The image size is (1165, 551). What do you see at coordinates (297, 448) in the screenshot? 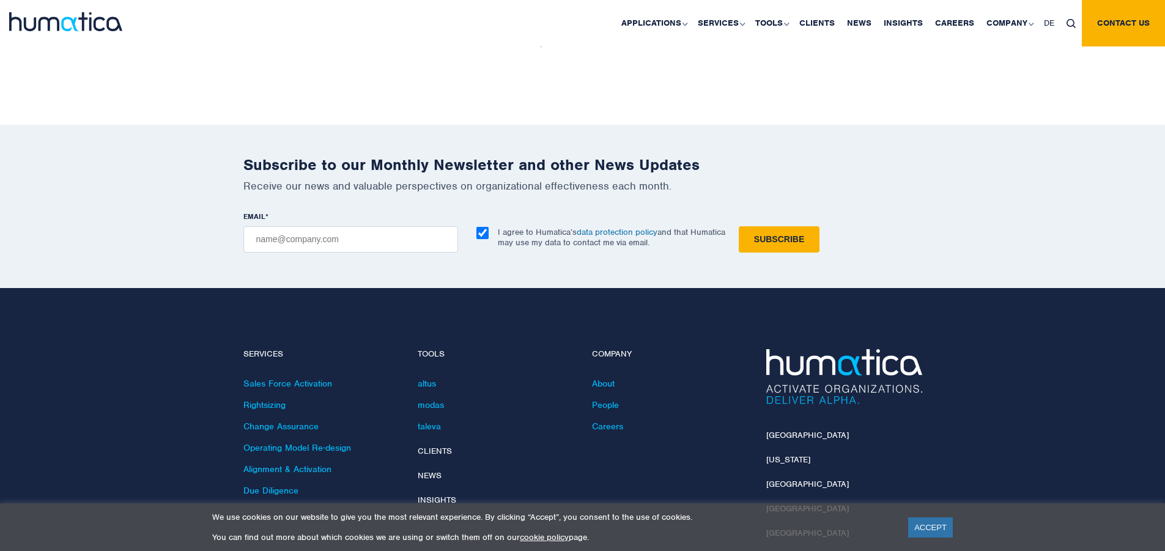
I see `a: Operating Model Re-design` at bounding box center [297, 448].